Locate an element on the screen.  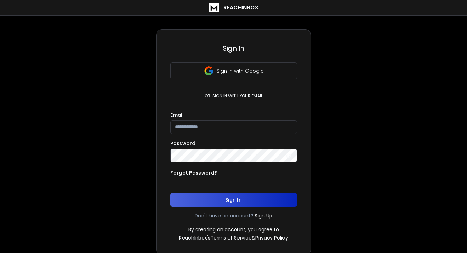
p: or, sign in with your email is located at coordinates (234, 96).